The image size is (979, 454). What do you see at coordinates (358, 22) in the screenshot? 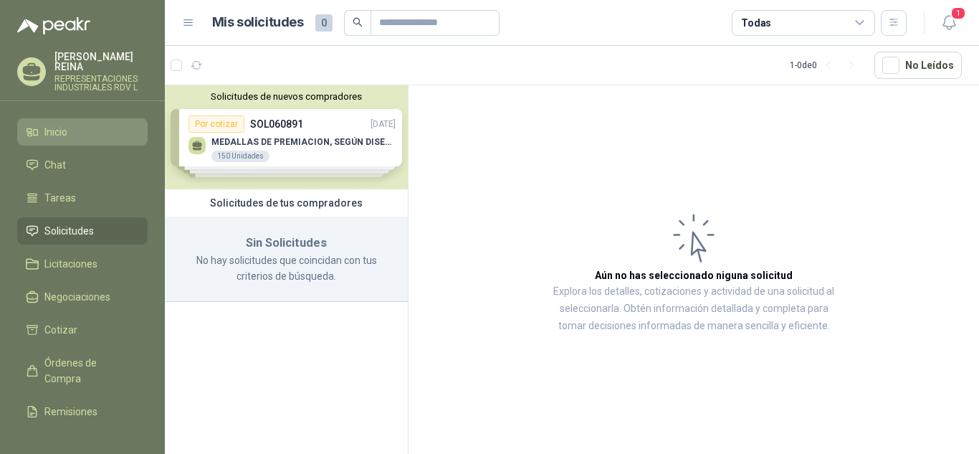
I see `span: search` at bounding box center [358, 22].